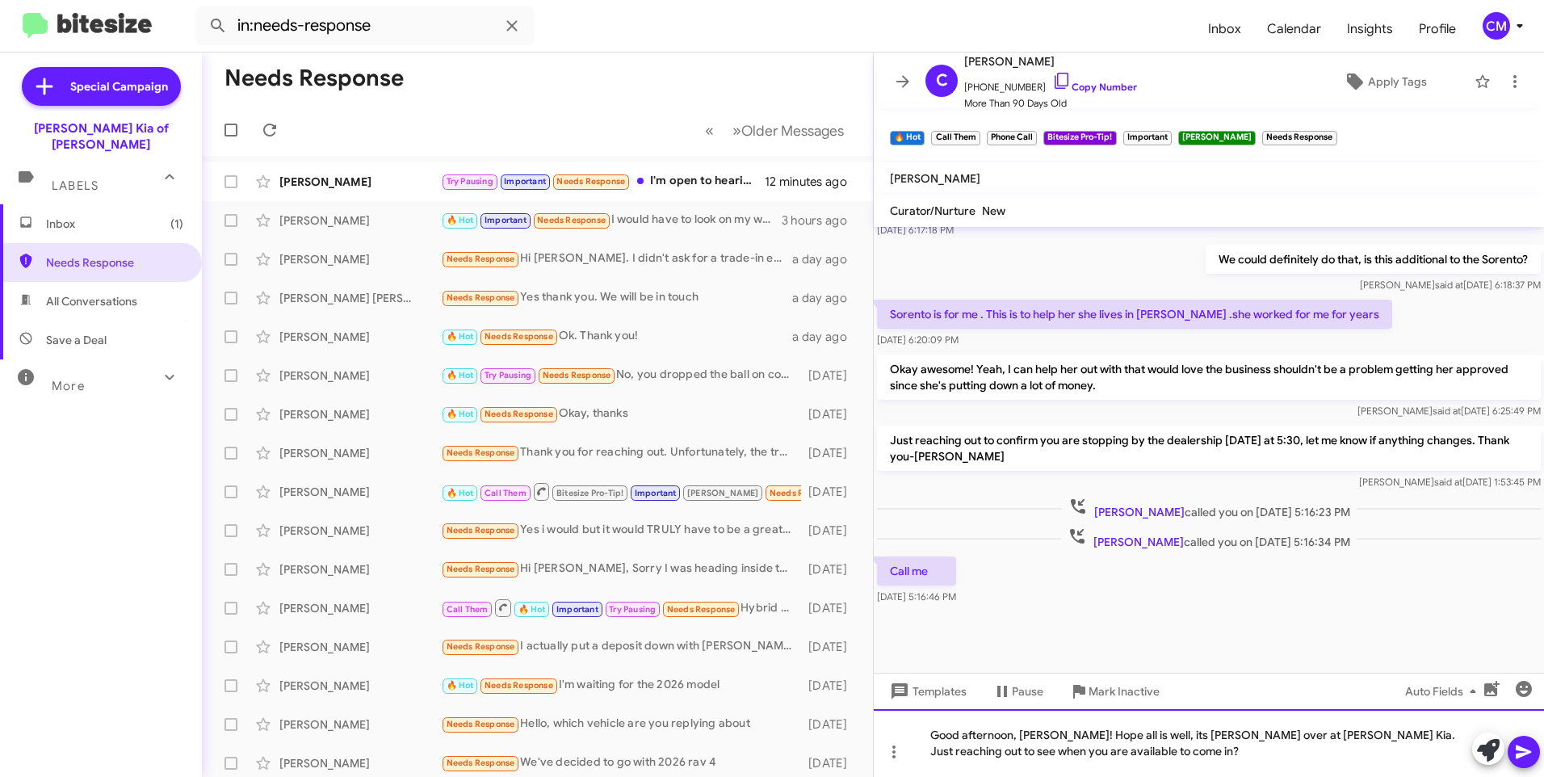 The image size is (1544, 777). I want to click on a: Profile, so click(1437, 29).